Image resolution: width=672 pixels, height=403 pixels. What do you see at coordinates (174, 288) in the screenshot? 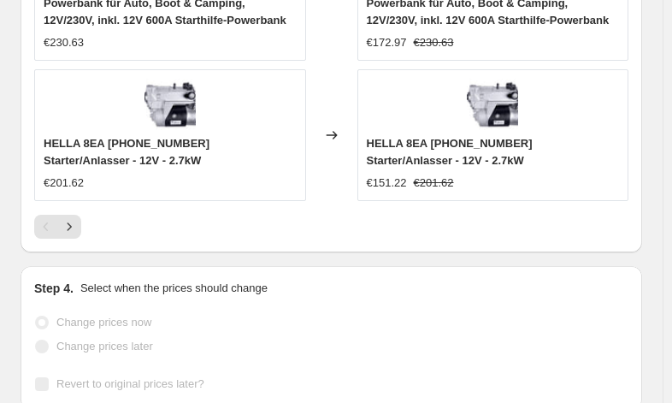
I see `p: Select when the prices should change` at bounding box center [174, 288].